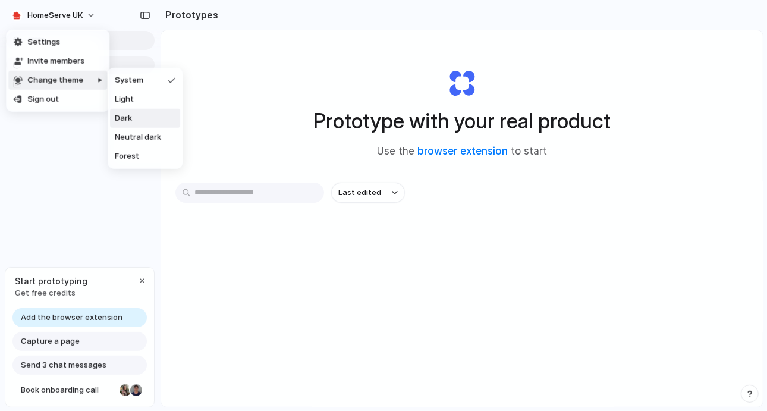 This screenshot has width=767, height=411. What do you see at coordinates (138, 137) in the screenshot?
I see `span: Neutral dark` at bounding box center [138, 137].